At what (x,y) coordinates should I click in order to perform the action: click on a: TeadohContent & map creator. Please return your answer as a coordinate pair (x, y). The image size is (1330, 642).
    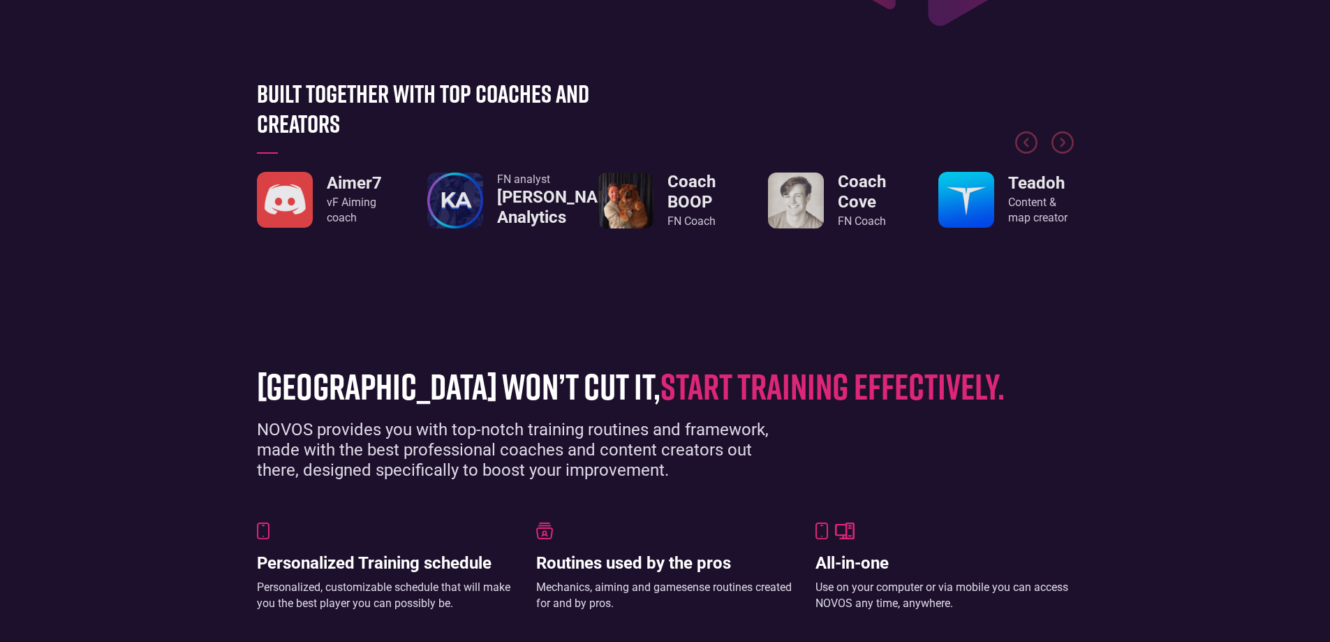
    Looking at the image, I should click on (1006, 200).